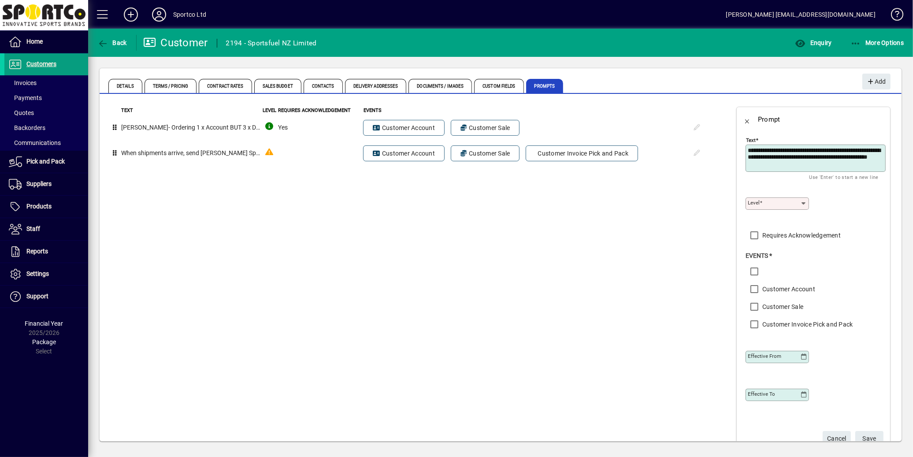 The width and height of the screenshot is (913, 457). I want to click on mat-label: Effective To, so click(761, 394).